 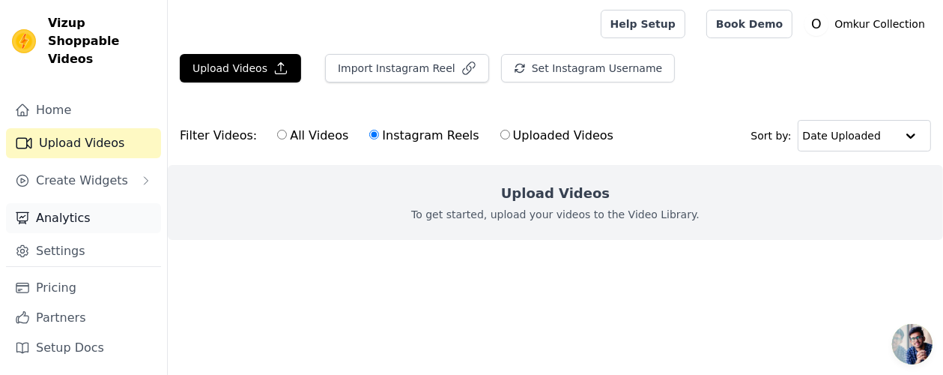 What do you see at coordinates (424, 136) in the screenshot?
I see `label: Instagram Reels` at bounding box center [424, 136].